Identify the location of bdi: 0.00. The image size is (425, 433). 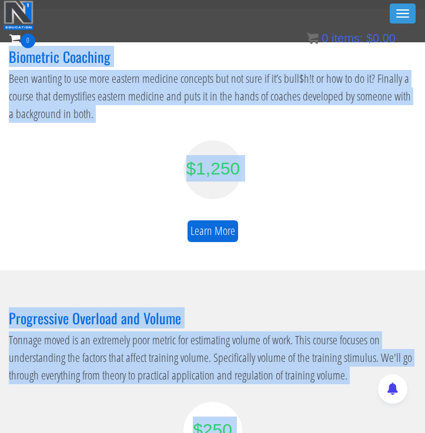
(381, 38).